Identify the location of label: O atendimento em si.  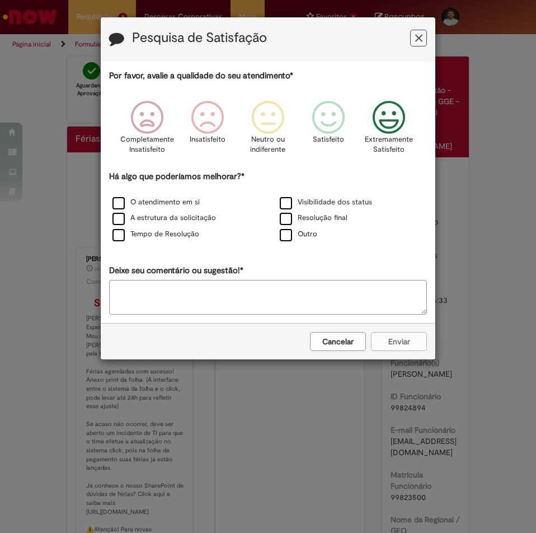
(156, 202).